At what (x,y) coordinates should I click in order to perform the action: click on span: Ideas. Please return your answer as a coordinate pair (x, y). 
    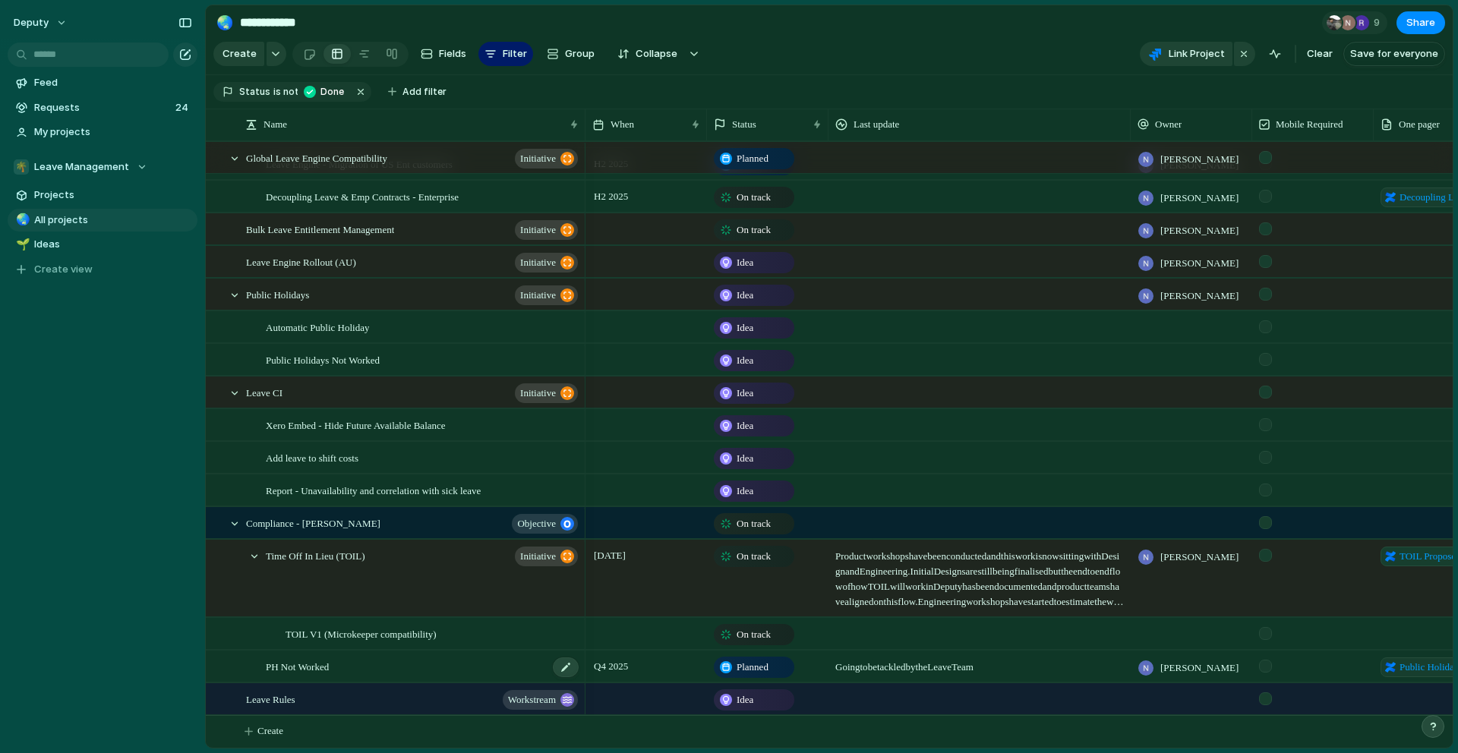
    Looking at the image, I should click on (113, 244).